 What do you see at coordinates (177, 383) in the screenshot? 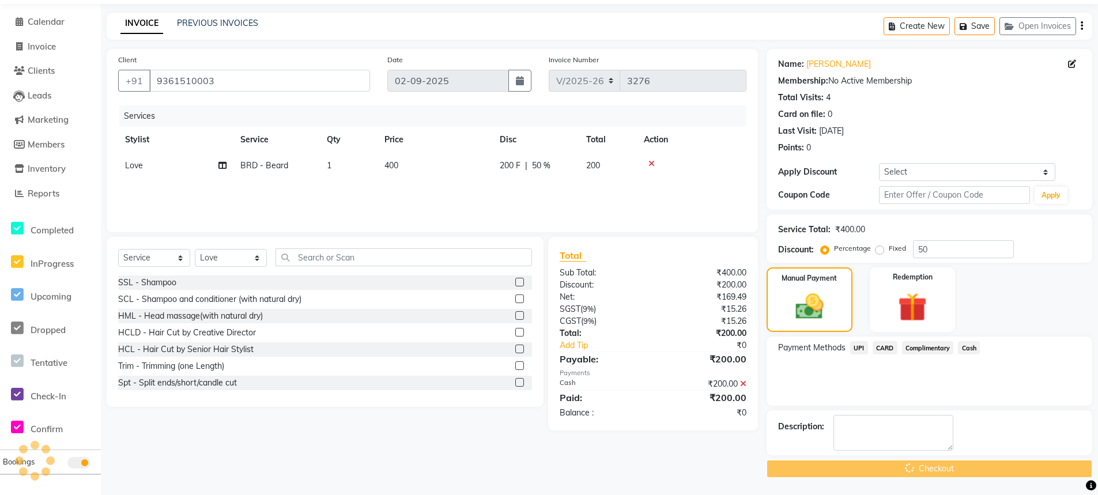
I see `div: Spt - Split ends/short/candle cut` at bounding box center [177, 383].